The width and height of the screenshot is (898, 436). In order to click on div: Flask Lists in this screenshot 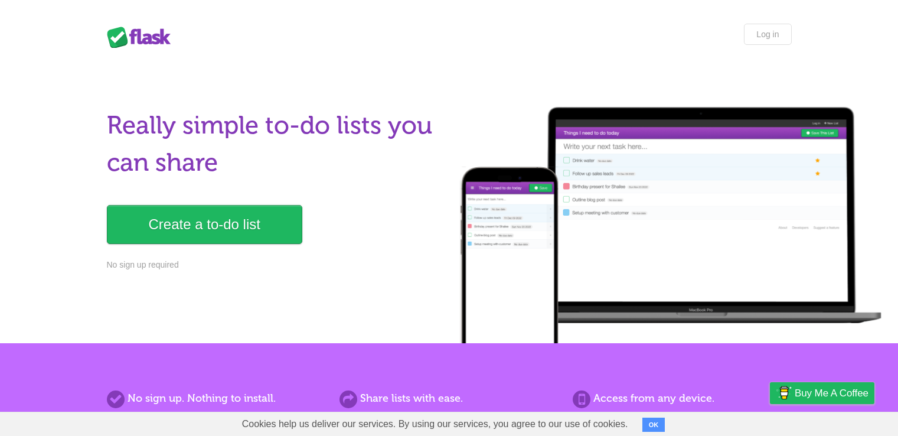, I will do `click(142, 37)`.